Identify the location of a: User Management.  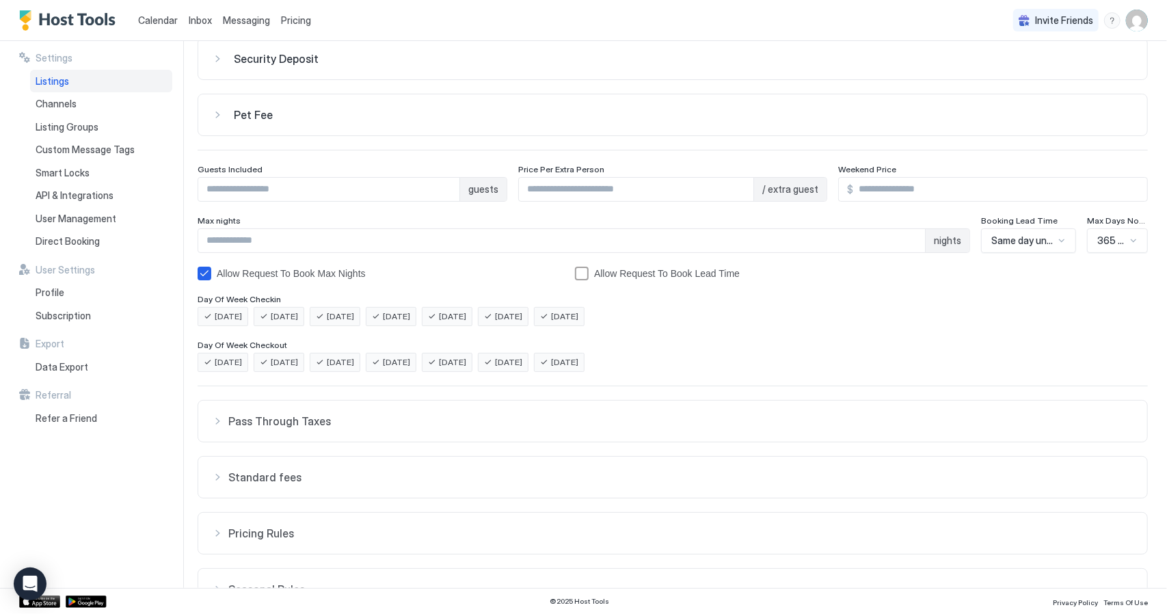
(101, 219).